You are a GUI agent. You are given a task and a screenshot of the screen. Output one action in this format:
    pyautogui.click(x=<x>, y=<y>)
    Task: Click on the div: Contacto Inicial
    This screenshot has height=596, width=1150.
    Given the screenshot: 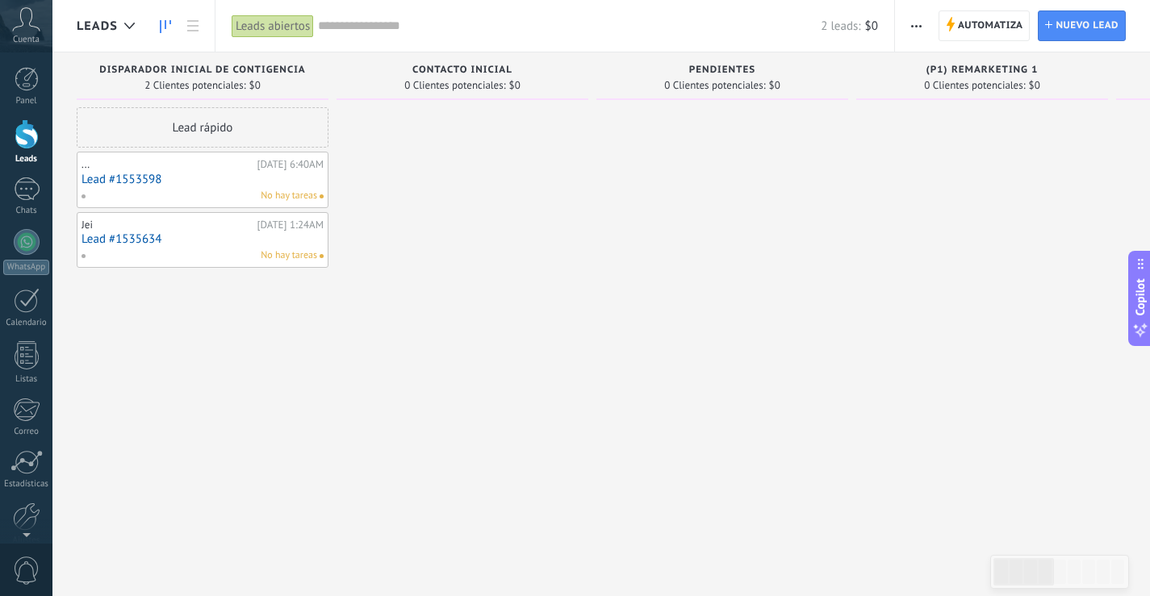 What is the action you would take?
    pyautogui.click(x=462, y=71)
    